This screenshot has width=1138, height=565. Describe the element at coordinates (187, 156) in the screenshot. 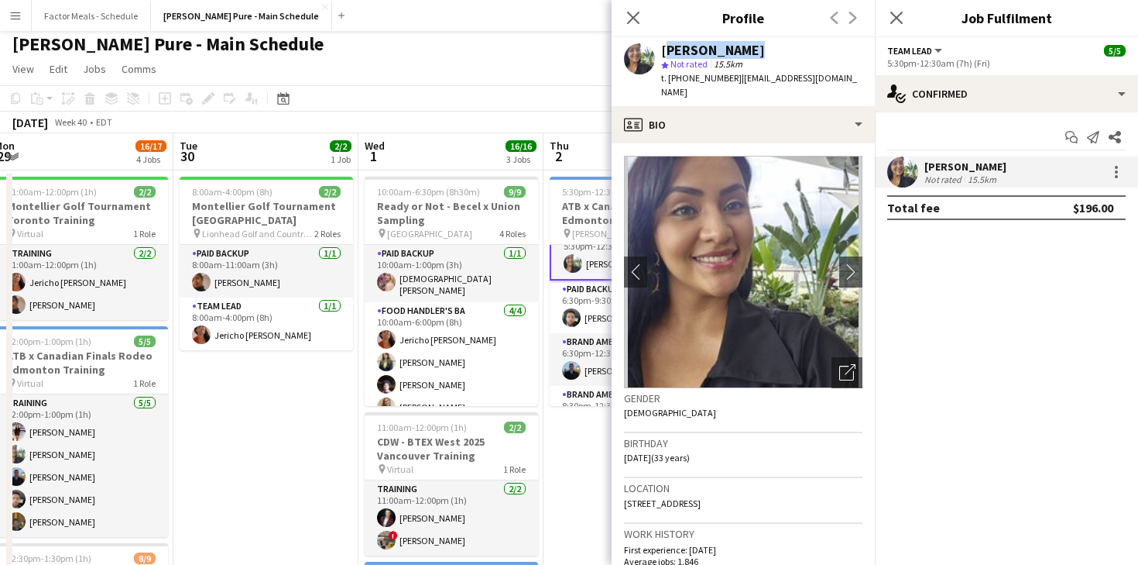

I see `span: 30` at that location.